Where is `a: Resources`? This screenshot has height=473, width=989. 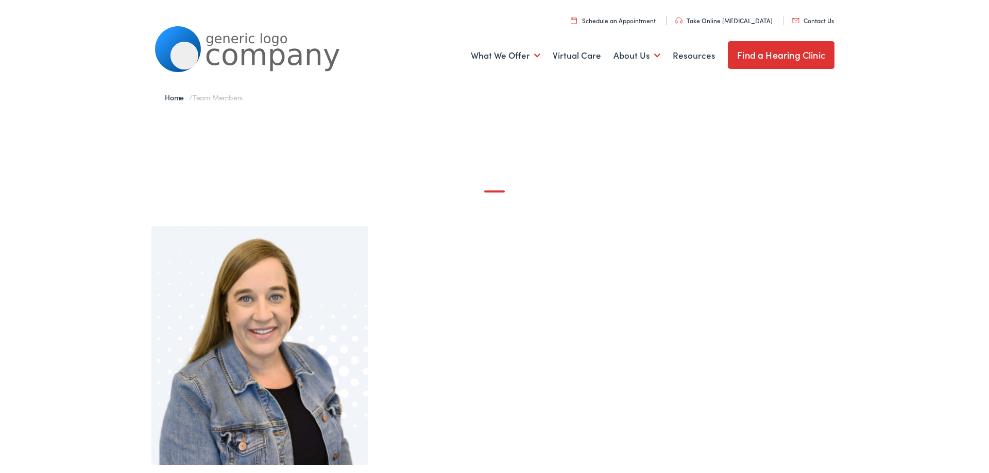
a: Resources is located at coordinates (694, 56).